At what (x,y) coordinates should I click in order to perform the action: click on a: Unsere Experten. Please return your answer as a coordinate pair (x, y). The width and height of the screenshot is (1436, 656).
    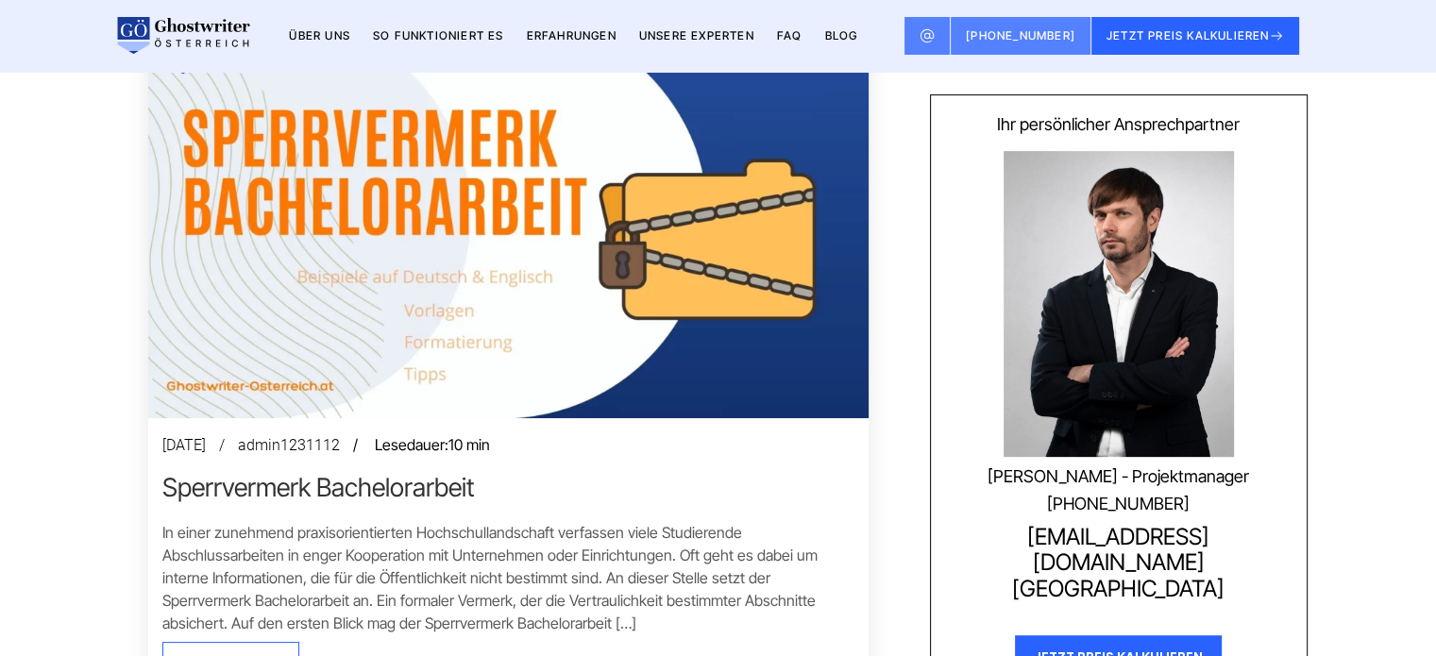
    Looking at the image, I should click on (697, 35).